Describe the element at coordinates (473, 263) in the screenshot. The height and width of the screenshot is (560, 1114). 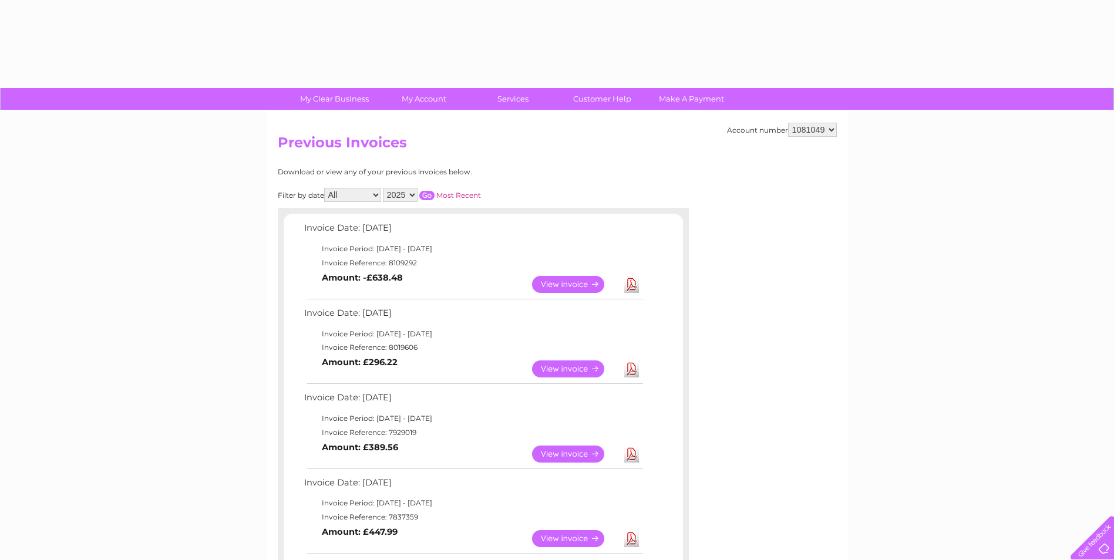
I see `td: Invoice Reference: 8109292` at that location.